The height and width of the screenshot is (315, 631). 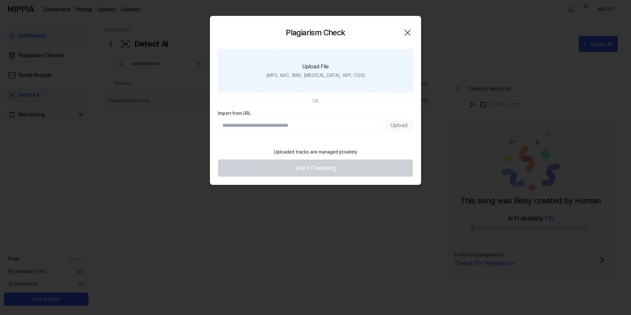 I want to click on h2: Plagiarism Check, so click(x=315, y=33).